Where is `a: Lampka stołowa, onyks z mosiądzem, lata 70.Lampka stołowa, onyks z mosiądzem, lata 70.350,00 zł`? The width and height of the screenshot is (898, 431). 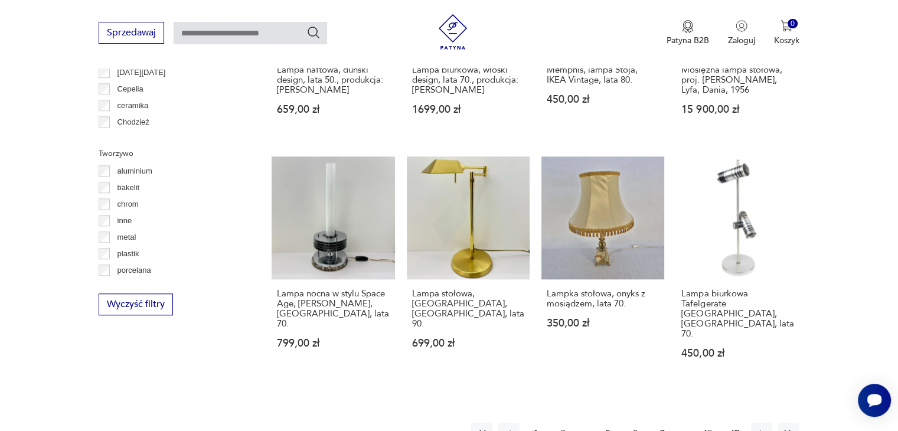
a: Lampka stołowa, onyks z mosiądzem, lata 70.Lampka stołowa, onyks z mosiądzem, lata 70.350,00 zł is located at coordinates (603, 269).